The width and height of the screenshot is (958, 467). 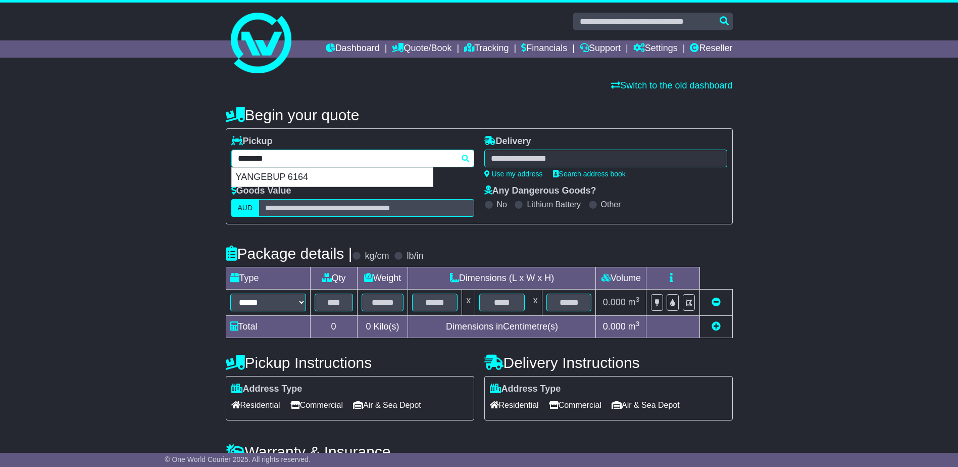 I want to click on label: Lithium Battery, so click(x=554, y=204).